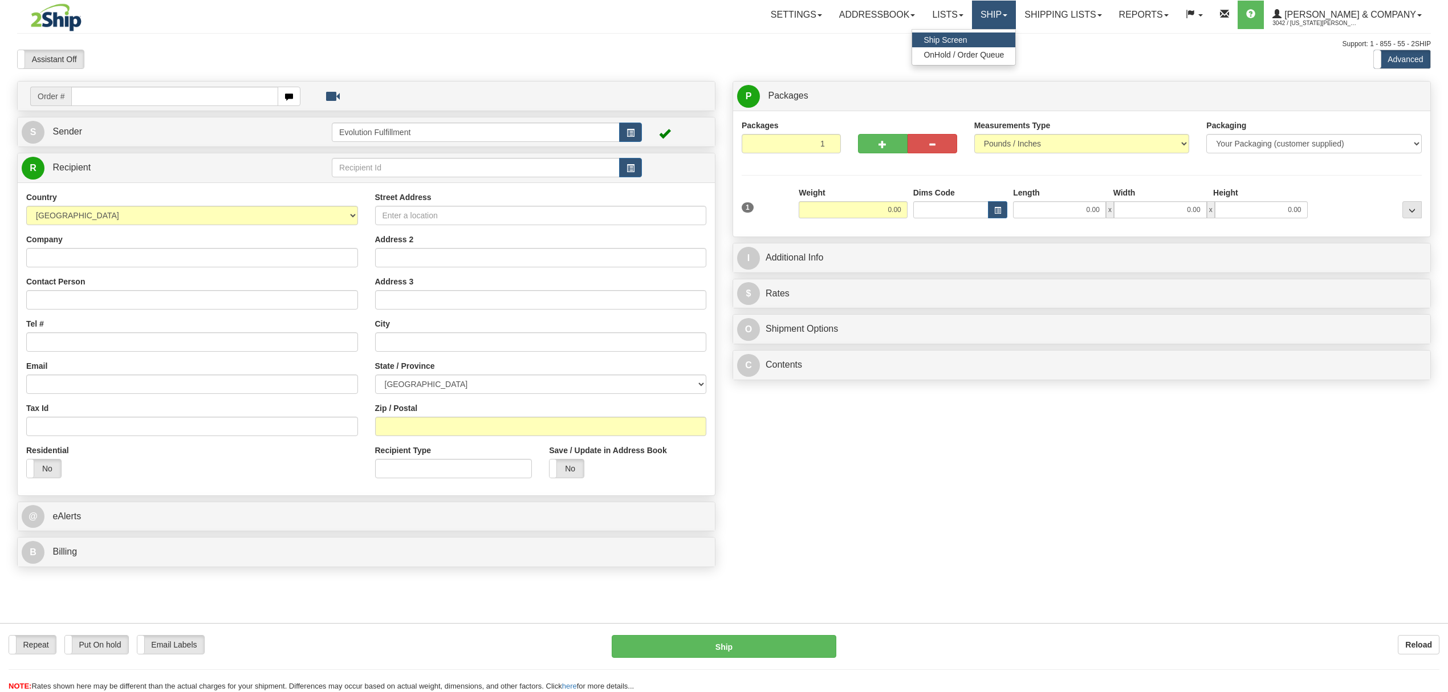 This screenshot has width=1448, height=692. I want to click on a: $Rates, so click(1082, 294).